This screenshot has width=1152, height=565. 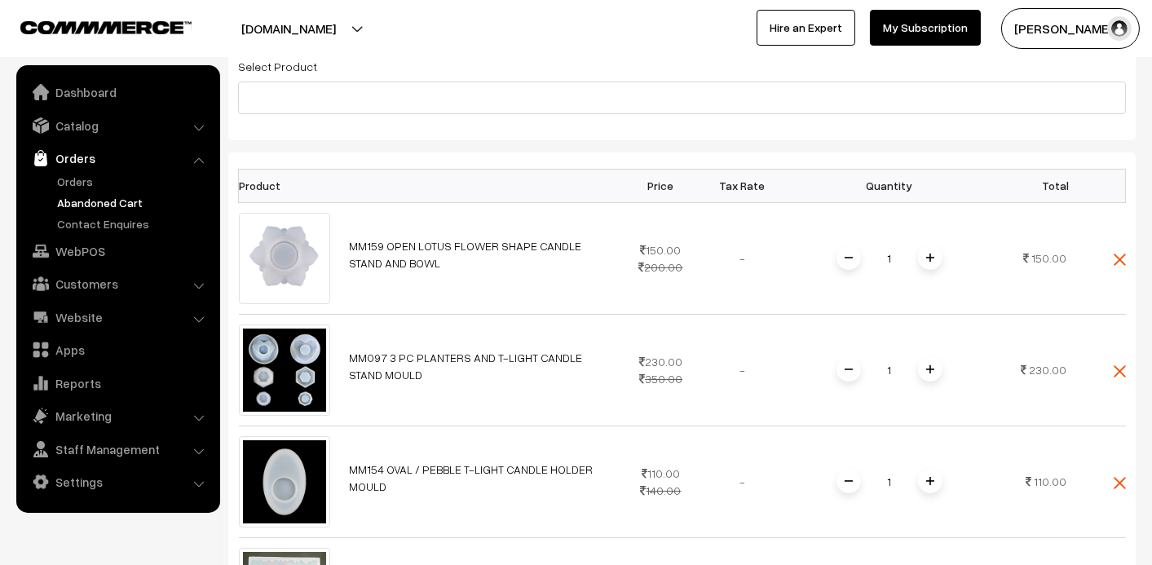 I want to click on a: Abandoned Cart, so click(x=134, y=202).